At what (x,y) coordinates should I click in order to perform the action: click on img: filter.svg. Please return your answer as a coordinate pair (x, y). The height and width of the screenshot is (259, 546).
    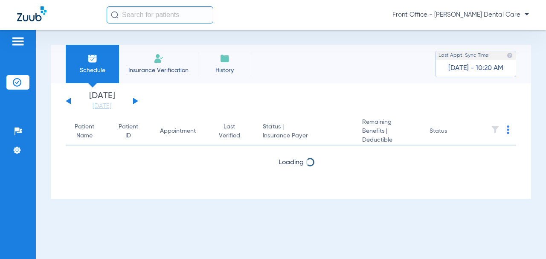
    Looking at the image, I should click on (495, 130).